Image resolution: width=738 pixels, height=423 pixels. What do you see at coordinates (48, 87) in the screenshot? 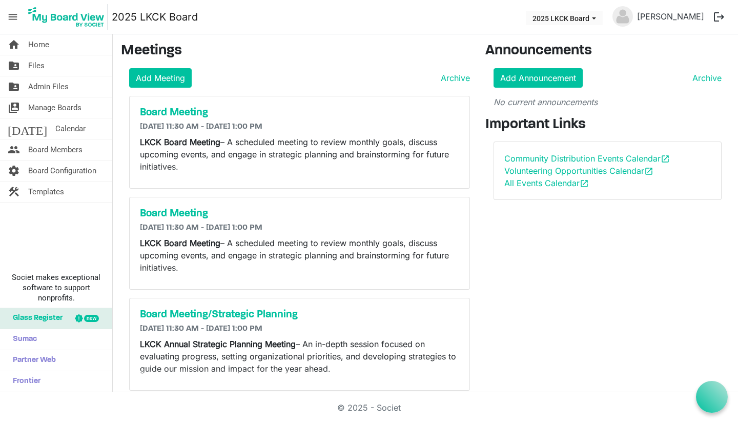
I see `span: Admin Files` at bounding box center [48, 87].